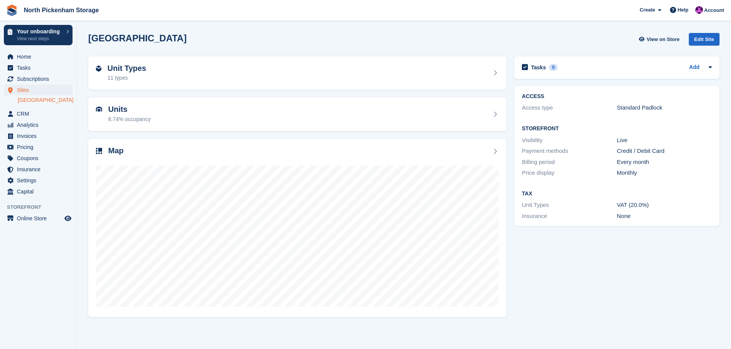  Describe the element at coordinates (40, 147) in the screenshot. I see `span: Pricing` at that location.